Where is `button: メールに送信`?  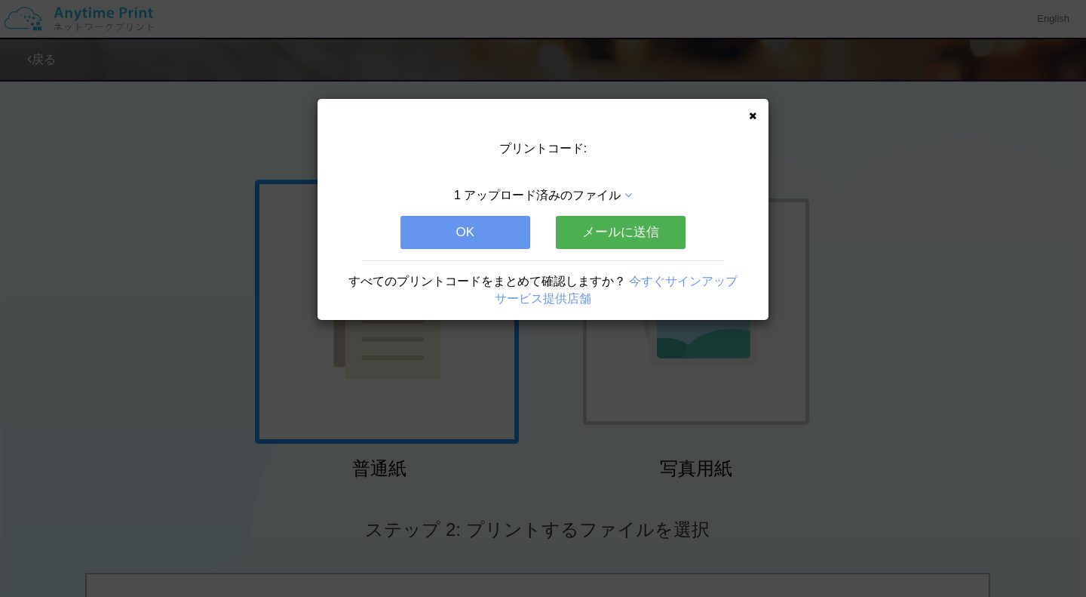 button: メールに送信 is located at coordinates (621, 232).